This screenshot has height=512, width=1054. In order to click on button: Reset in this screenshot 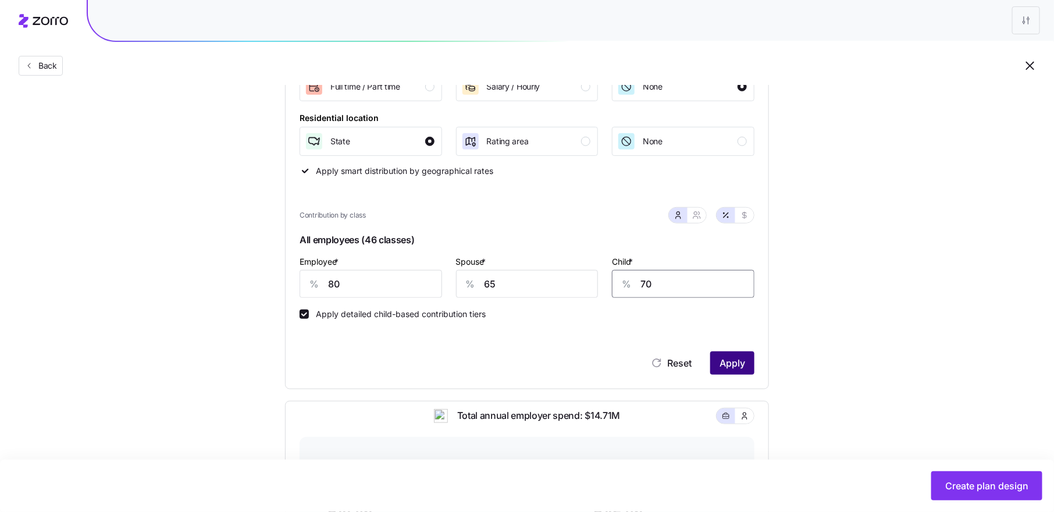, I will do `click(671, 363)`.